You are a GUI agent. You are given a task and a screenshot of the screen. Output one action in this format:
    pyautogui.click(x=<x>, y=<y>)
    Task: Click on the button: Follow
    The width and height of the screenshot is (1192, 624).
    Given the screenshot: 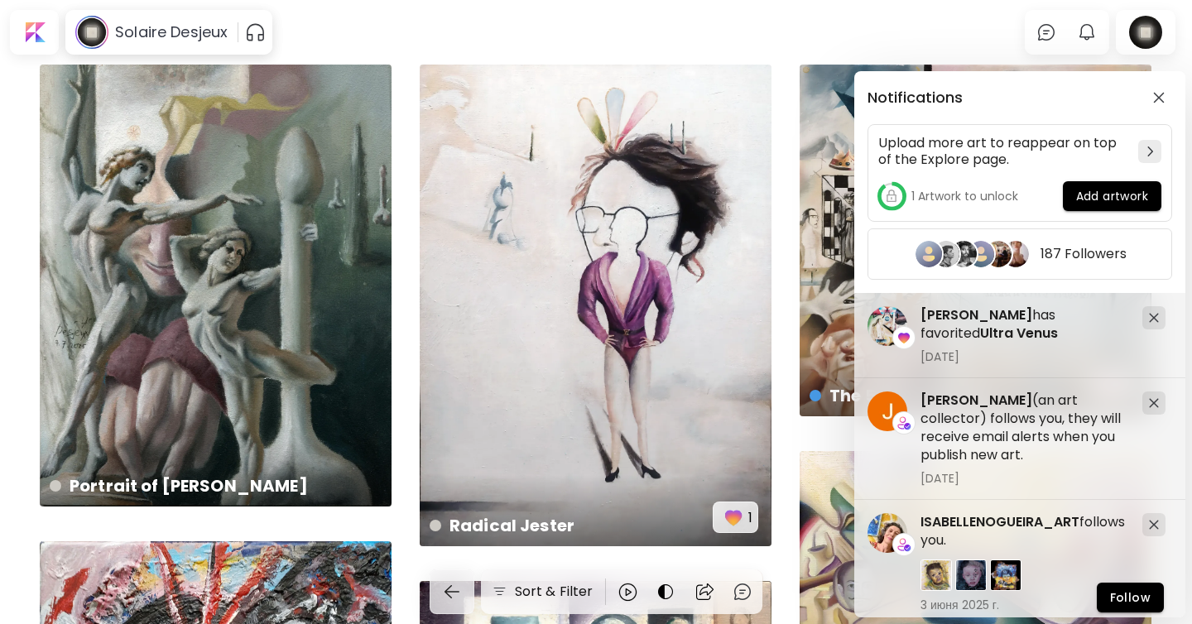 What is the action you would take?
    pyautogui.click(x=1130, y=598)
    